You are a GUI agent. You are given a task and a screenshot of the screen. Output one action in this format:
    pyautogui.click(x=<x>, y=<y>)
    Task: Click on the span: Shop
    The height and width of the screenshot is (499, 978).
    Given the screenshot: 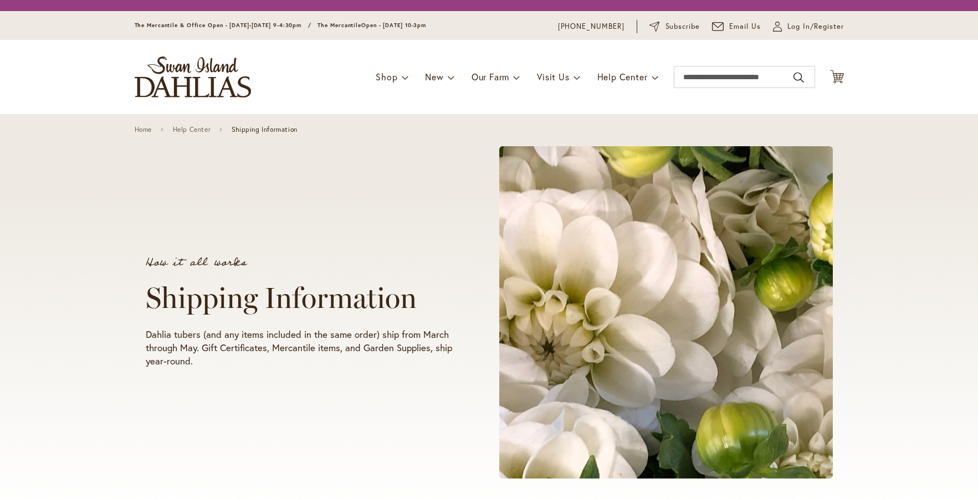 What is the action you would take?
    pyautogui.click(x=386, y=76)
    